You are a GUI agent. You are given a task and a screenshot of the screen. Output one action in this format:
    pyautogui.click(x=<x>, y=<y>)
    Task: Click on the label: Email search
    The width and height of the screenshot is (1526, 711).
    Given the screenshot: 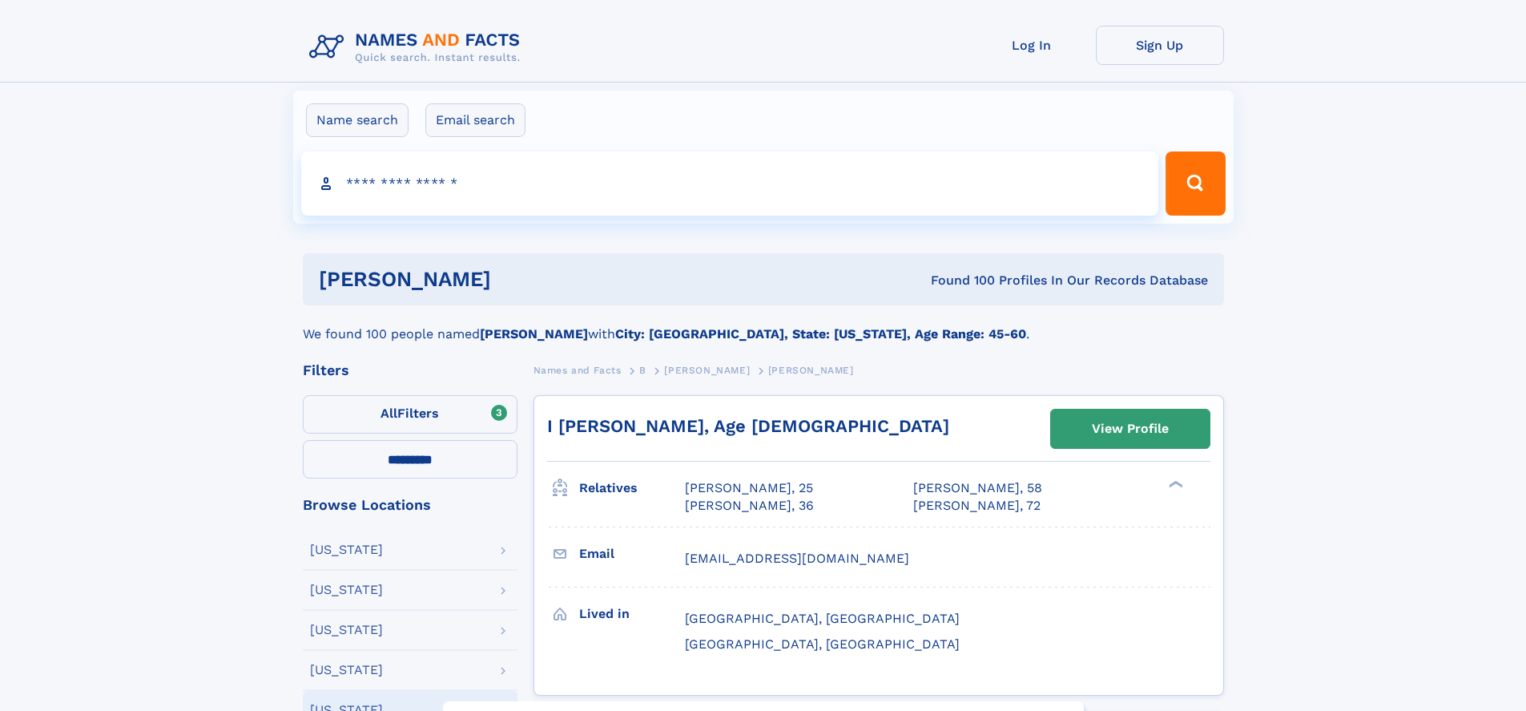 What is the action you would take?
    pyautogui.click(x=475, y=120)
    